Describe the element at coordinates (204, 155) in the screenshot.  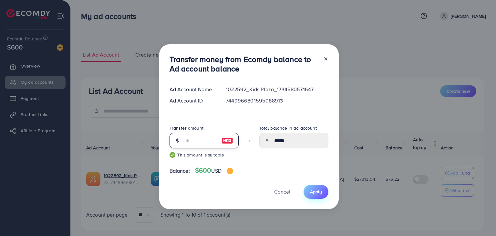
I see `small: This amount is suitable` at that location.